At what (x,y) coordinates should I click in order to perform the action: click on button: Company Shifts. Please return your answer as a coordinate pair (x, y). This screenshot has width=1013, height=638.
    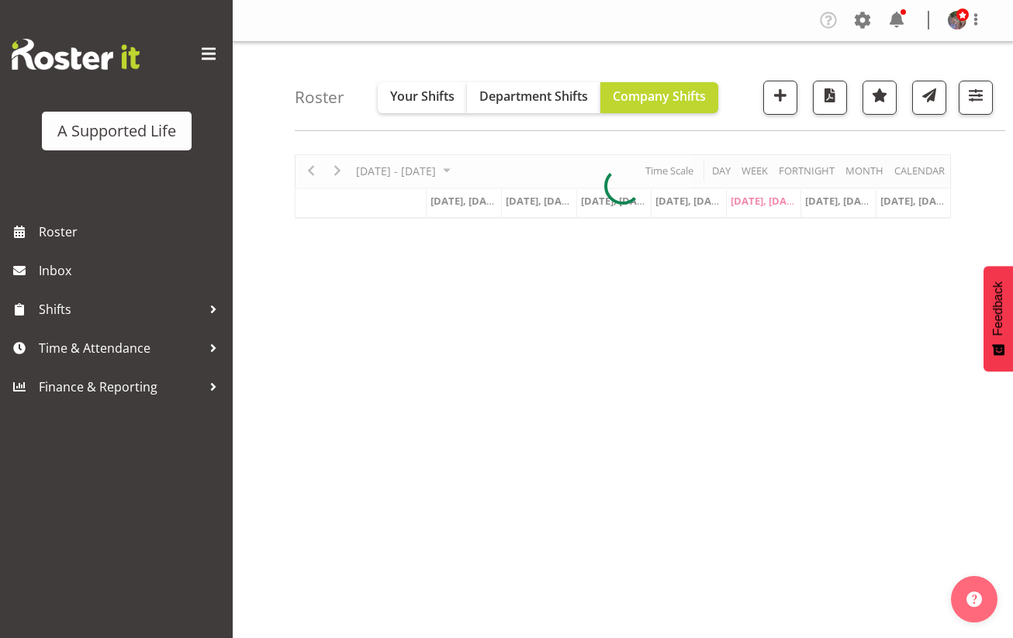
    Looking at the image, I should click on (659, 98).